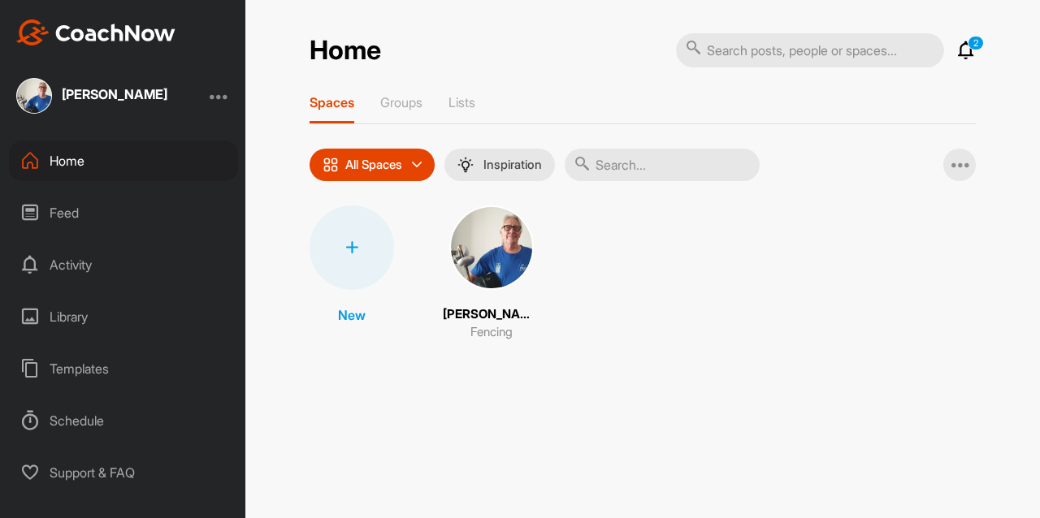  I want to click on p: Groups, so click(401, 102).